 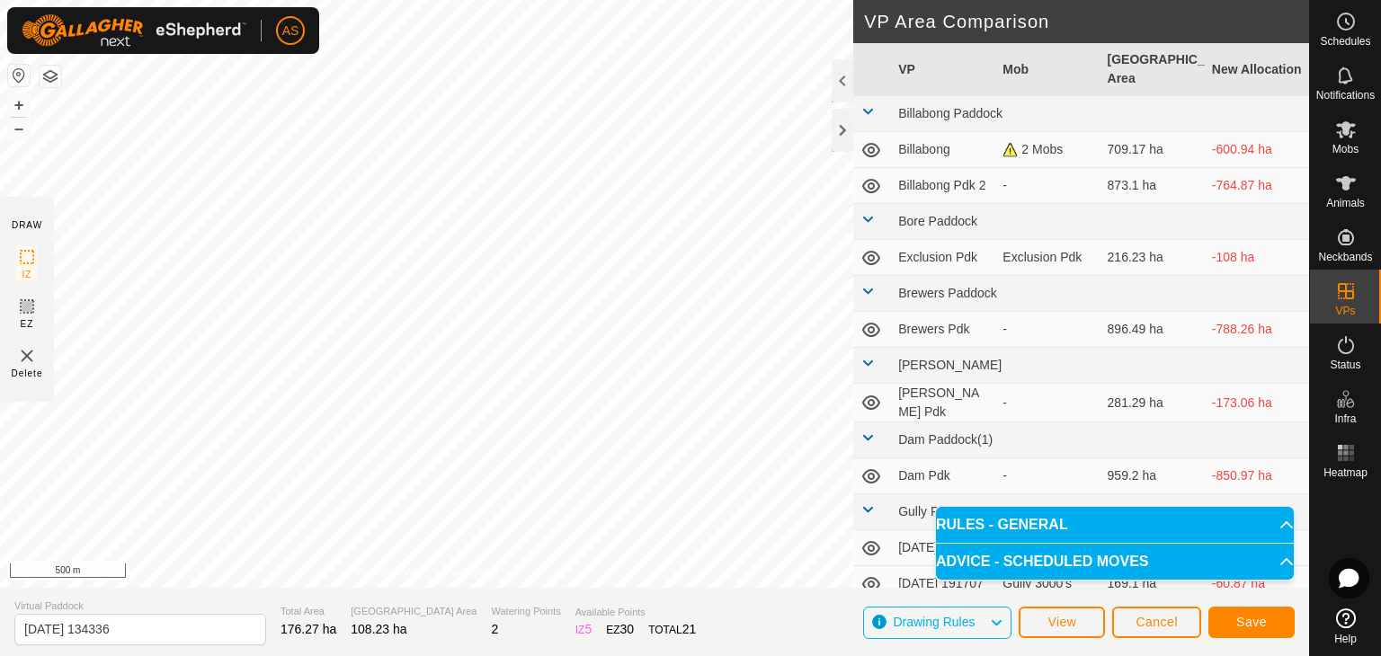 I want to click on span: VPs, so click(x=1345, y=311).